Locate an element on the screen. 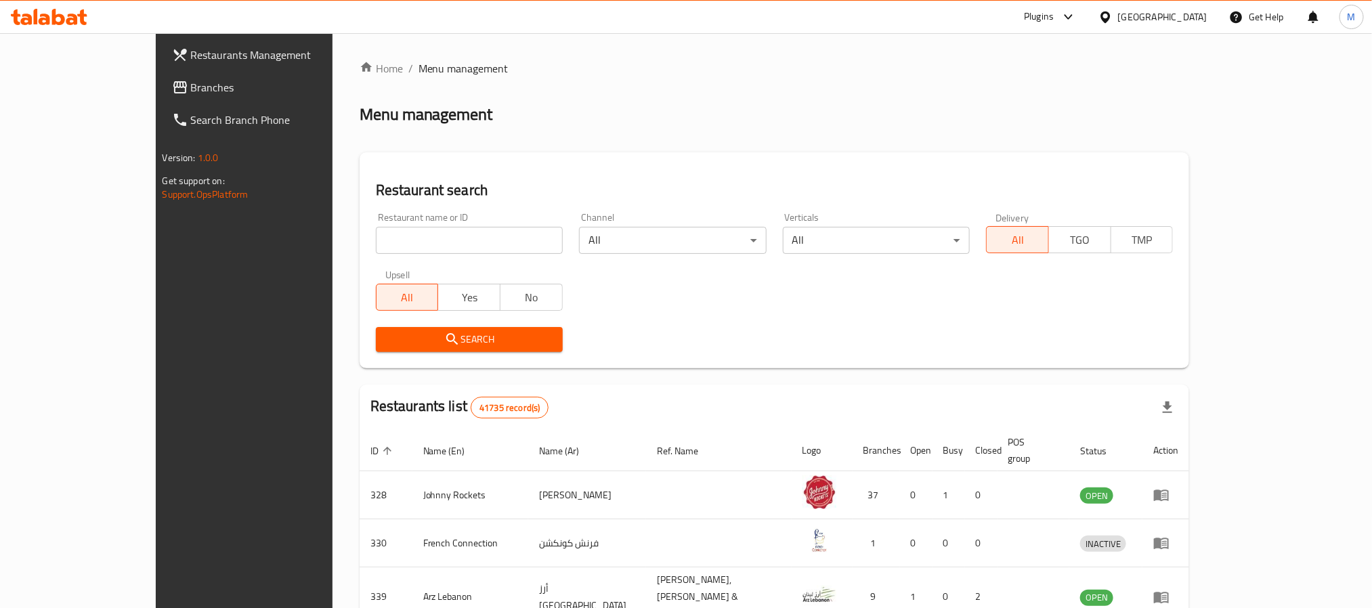 The image size is (1372, 608). a: Restaurants Management is located at coordinates (273, 55).